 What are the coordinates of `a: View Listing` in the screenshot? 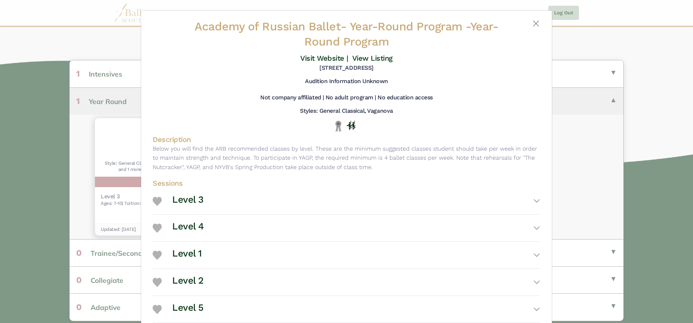 It's located at (373, 58).